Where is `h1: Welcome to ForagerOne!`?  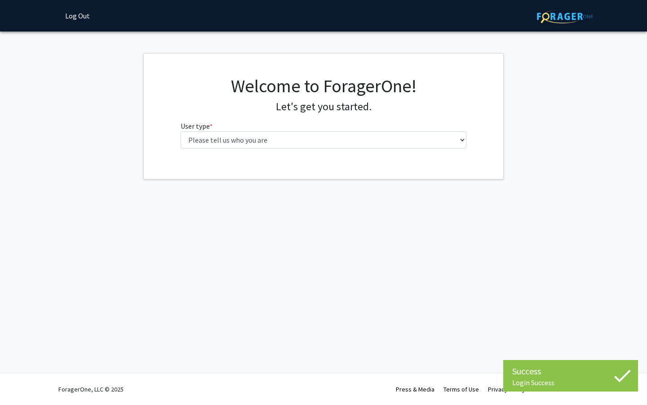
h1: Welcome to ForagerOne! is located at coordinates (324, 86).